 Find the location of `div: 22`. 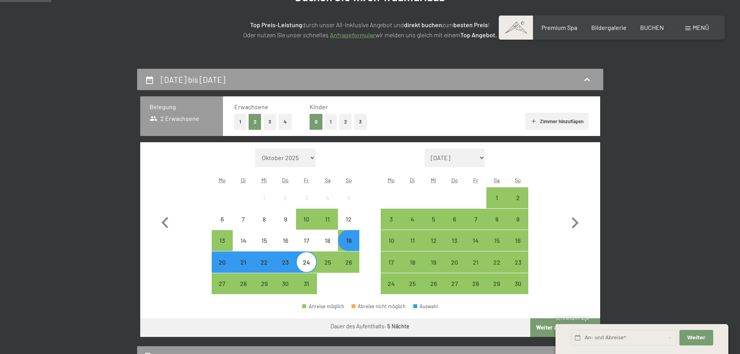

div: 22 is located at coordinates (264, 269).